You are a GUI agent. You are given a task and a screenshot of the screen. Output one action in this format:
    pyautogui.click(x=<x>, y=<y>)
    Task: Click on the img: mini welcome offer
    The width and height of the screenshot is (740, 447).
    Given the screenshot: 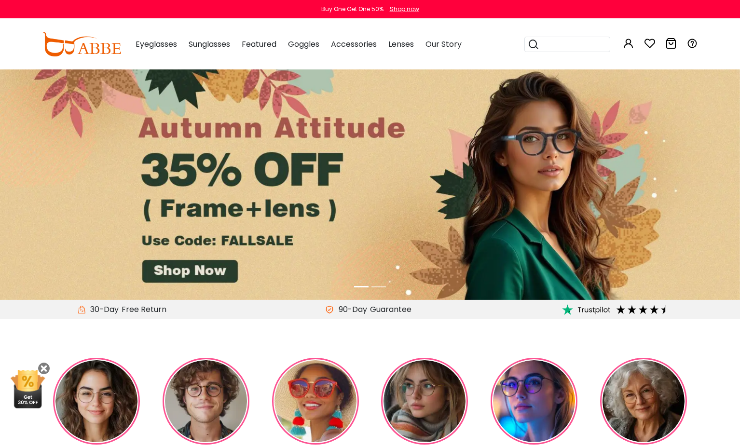 What is the action you would take?
    pyautogui.click(x=27, y=389)
    